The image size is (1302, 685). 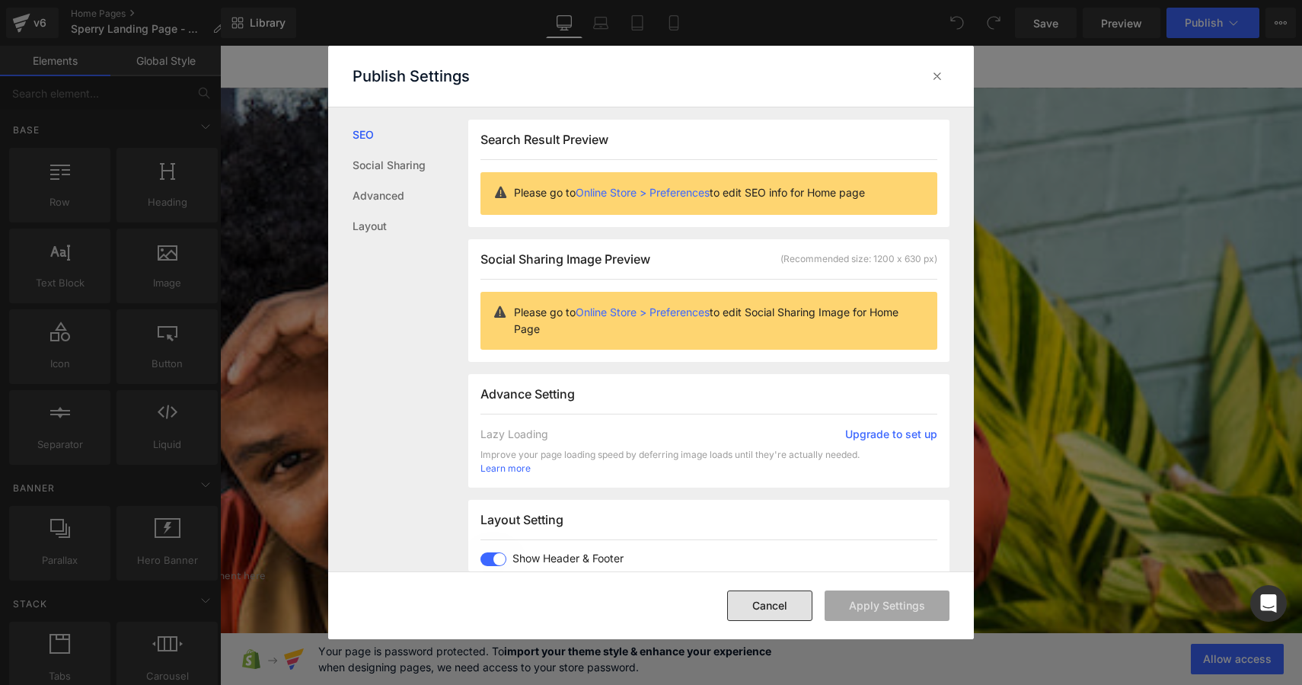 I want to click on span: Show Header & Footer, so click(x=714, y=558).